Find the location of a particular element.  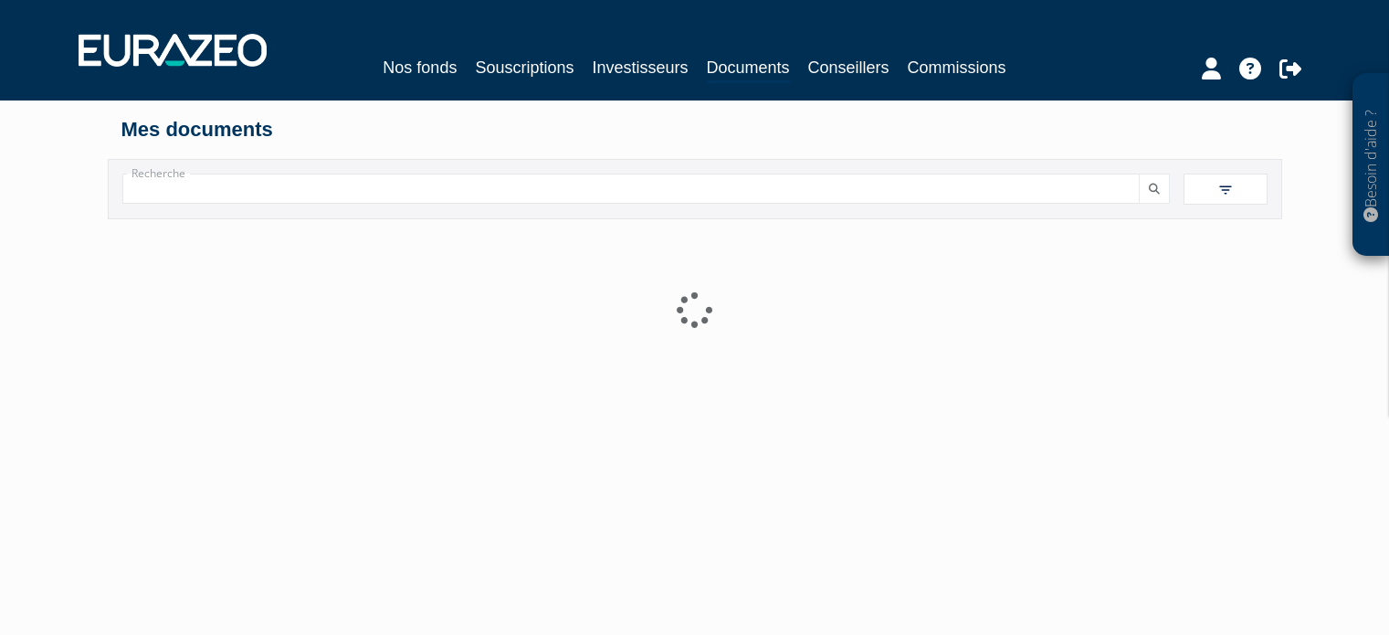

a: Souscriptions is located at coordinates (524, 68).